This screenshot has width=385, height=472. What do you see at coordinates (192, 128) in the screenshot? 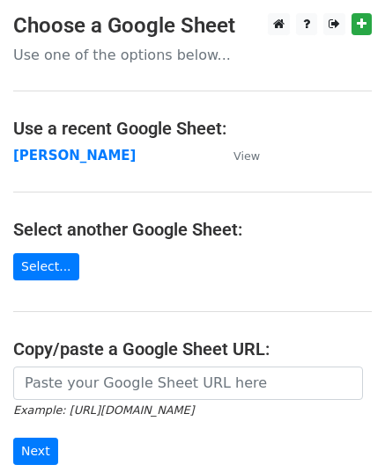
I see `h4: Use a recent Google Sheet:` at bounding box center [192, 128].